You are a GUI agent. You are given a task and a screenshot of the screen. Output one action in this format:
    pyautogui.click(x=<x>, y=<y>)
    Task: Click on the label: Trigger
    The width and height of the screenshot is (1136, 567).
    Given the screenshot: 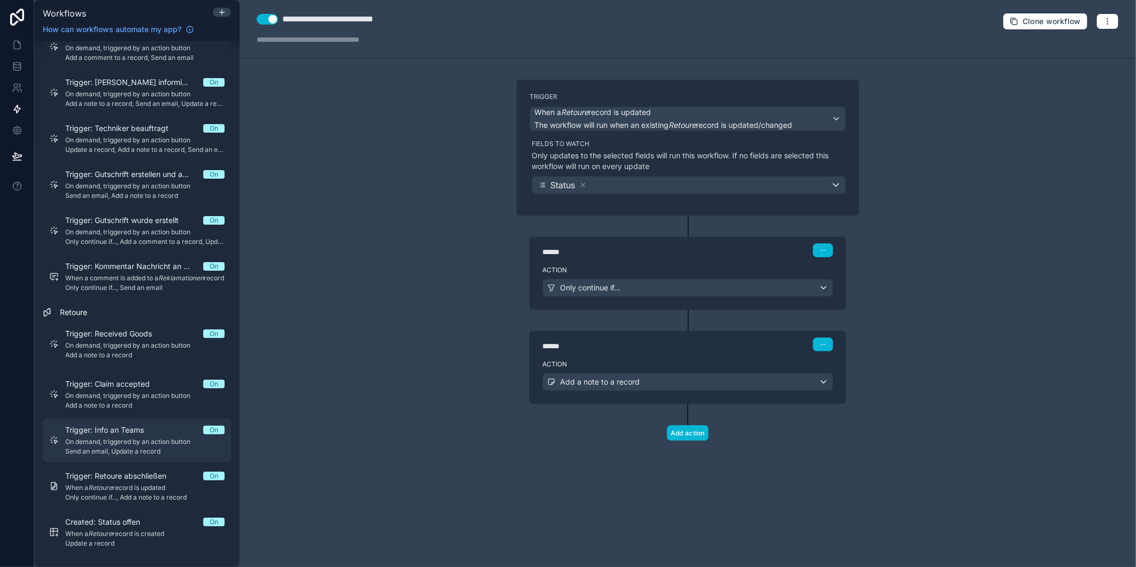 What is the action you would take?
    pyautogui.click(x=688, y=97)
    